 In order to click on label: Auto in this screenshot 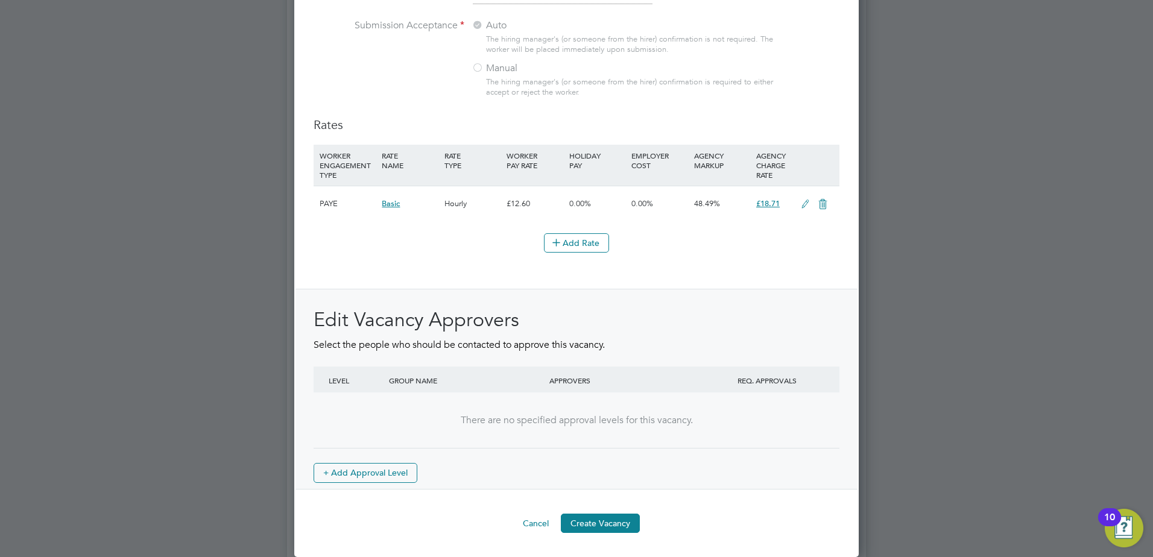, I will do `click(547, 25)`.